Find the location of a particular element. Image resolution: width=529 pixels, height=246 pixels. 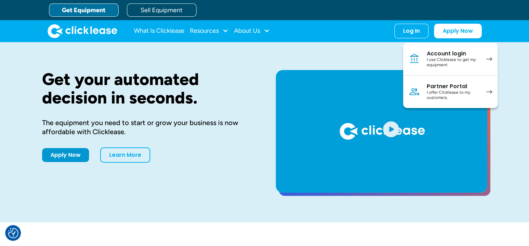

div: Resources is located at coordinates (209, 31).